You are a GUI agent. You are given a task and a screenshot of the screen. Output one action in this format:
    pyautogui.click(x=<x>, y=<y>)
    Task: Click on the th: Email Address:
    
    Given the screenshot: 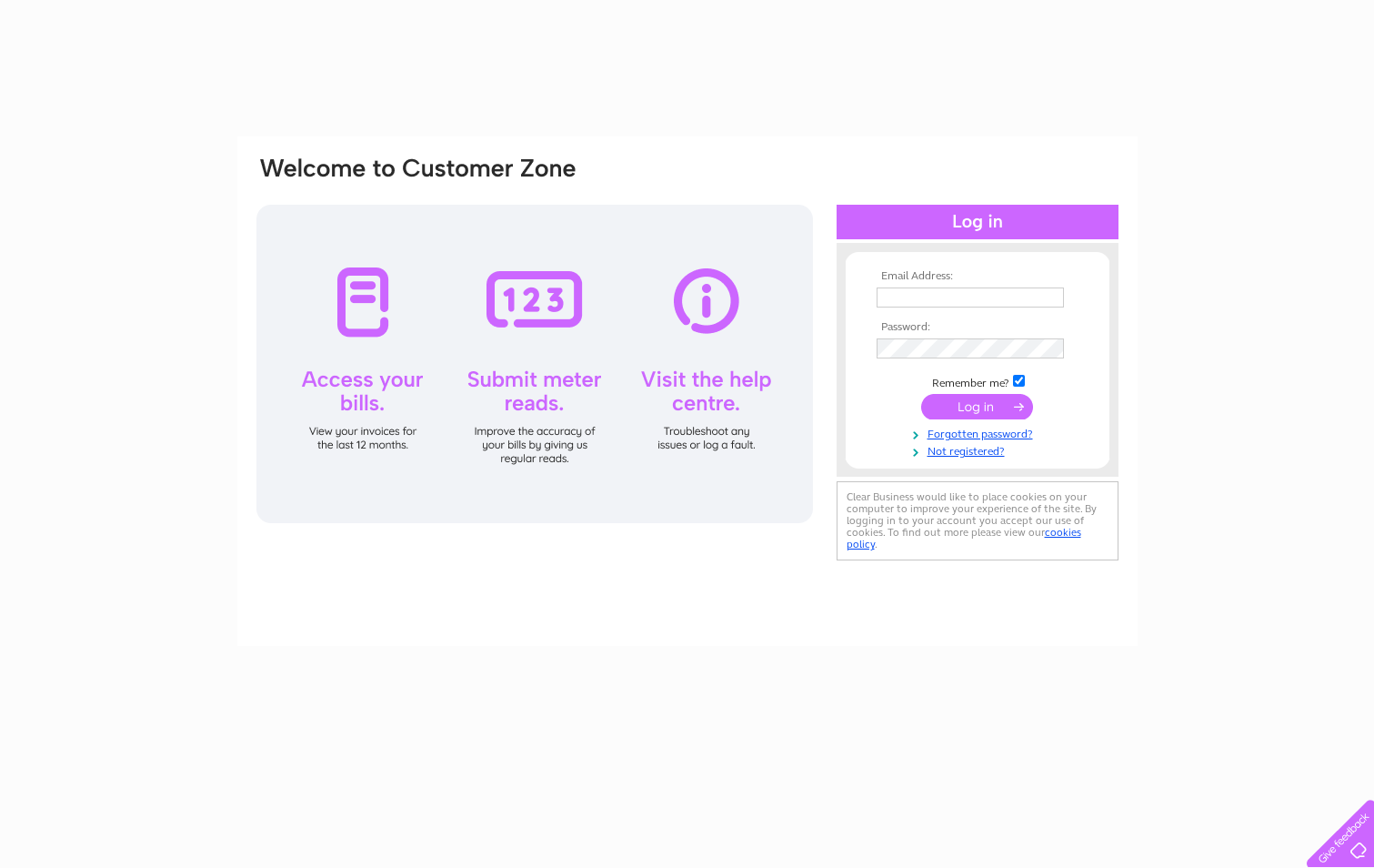 What is the action you would take?
    pyautogui.click(x=978, y=276)
    